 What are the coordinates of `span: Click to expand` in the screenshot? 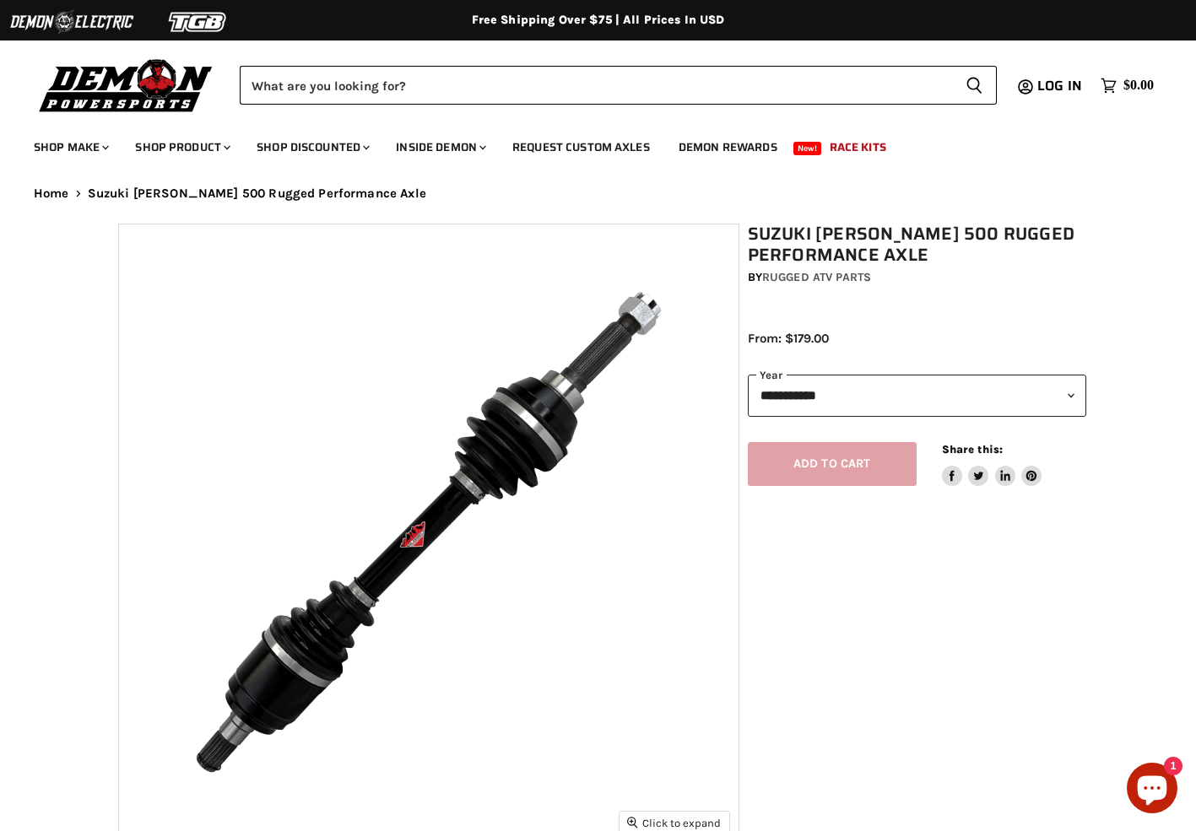 It's located at (674, 823).